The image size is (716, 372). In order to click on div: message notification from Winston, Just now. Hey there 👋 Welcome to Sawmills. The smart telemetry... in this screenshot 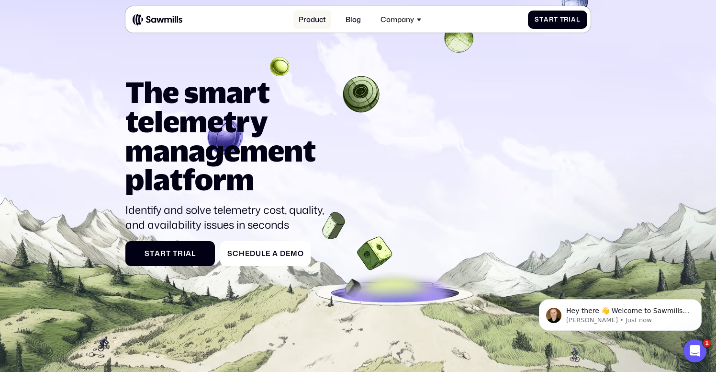, I will do `click(96, 36)`.